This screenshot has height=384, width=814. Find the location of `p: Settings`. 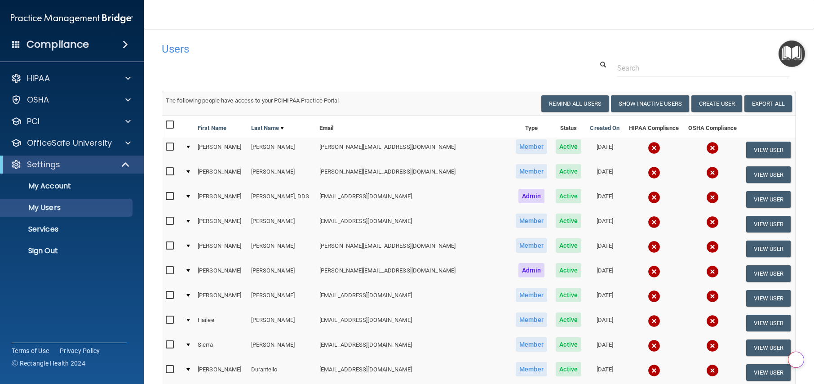

p: Settings is located at coordinates (44, 164).